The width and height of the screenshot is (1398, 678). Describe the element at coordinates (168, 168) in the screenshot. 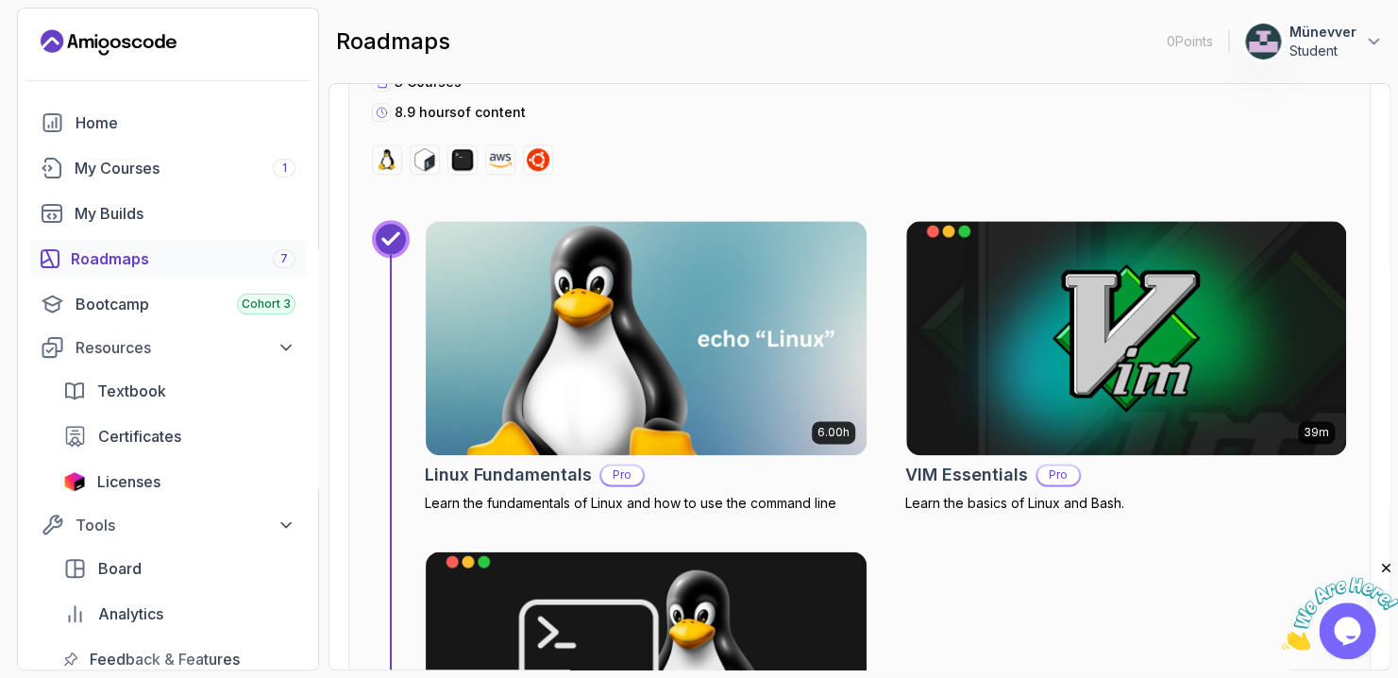

I see `a: courses` at that location.